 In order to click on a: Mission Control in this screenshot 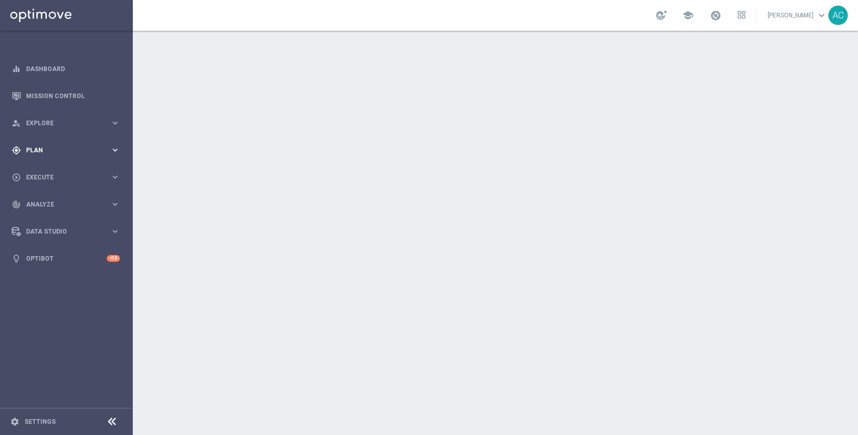, I will do `click(73, 96)`.